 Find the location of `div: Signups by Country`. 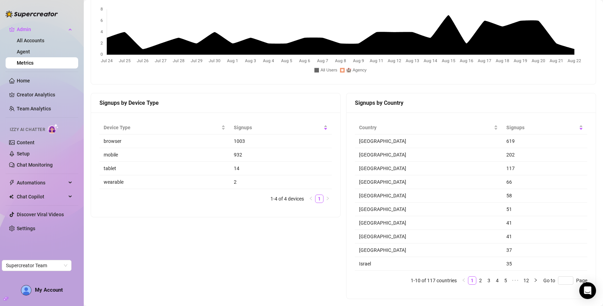

div: Signups by Country is located at coordinates (471, 103).